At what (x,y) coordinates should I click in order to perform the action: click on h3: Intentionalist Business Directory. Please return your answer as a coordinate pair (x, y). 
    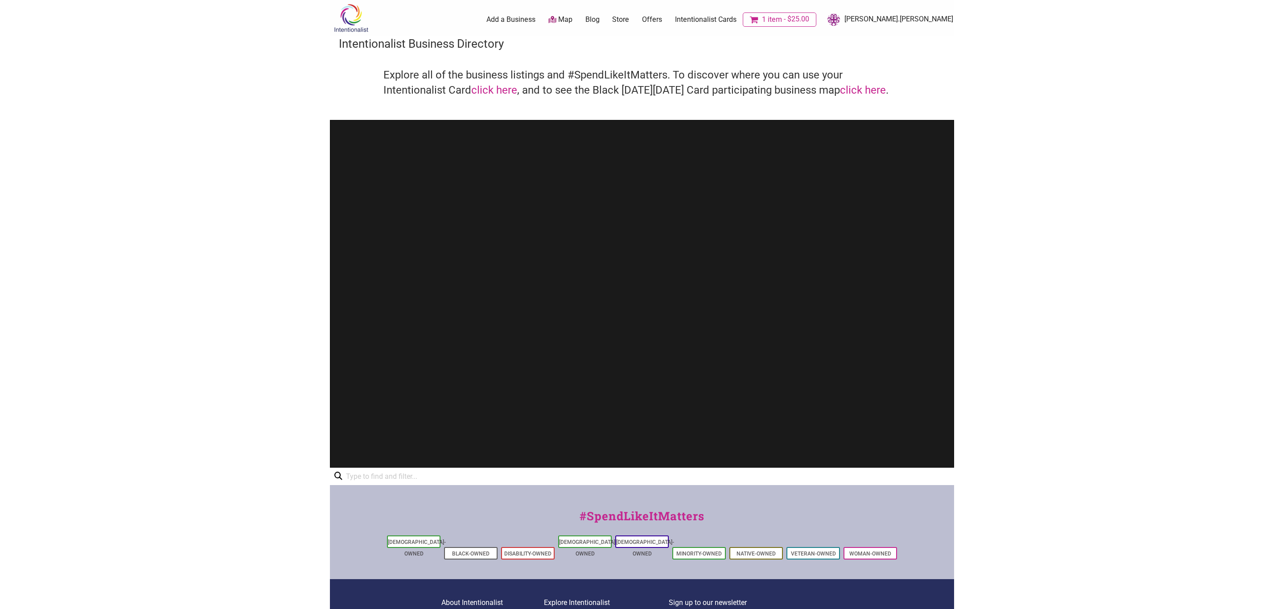
    Looking at the image, I should click on (642, 44).